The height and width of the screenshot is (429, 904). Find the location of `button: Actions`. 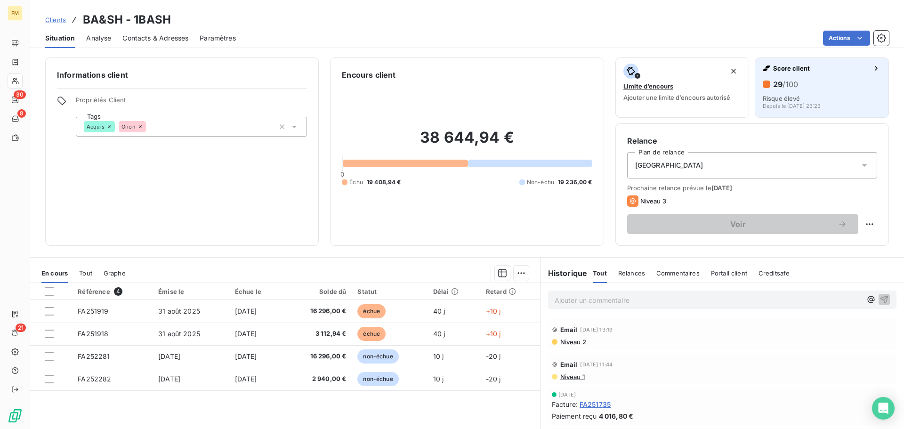

button: Actions is located at coordinates (847, 38).